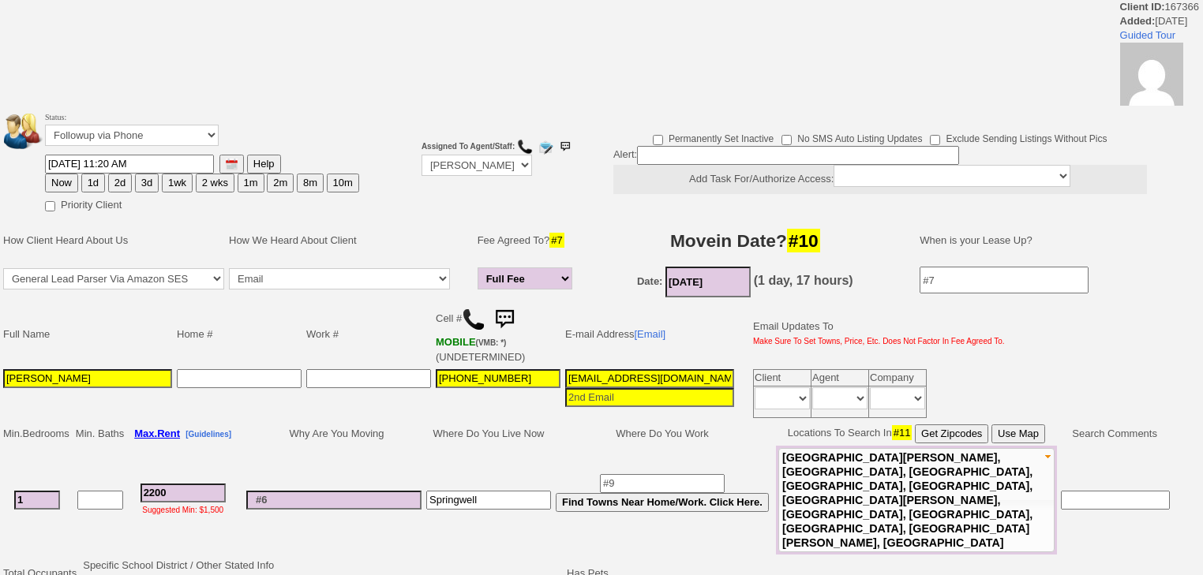  Describe the element at coordinates (1147, 35) in the screenshot. I see `a: Guided Tour` at that location.